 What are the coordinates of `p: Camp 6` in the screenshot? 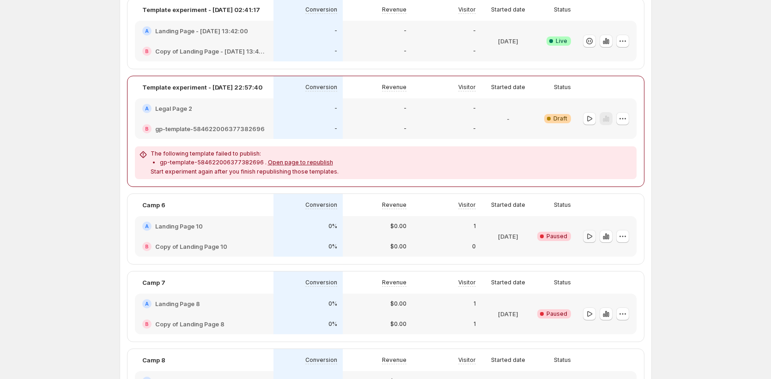 It's located at (154, 205).